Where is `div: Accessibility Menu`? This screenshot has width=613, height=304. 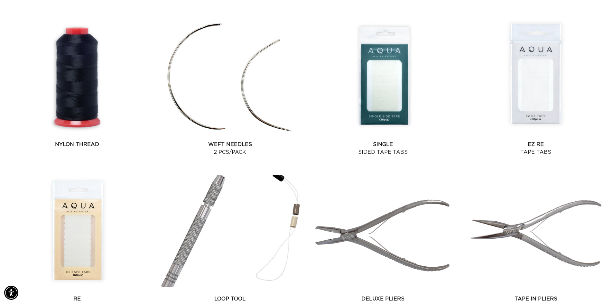 div: Accessibility Menu is located at coordinates (11, 293).